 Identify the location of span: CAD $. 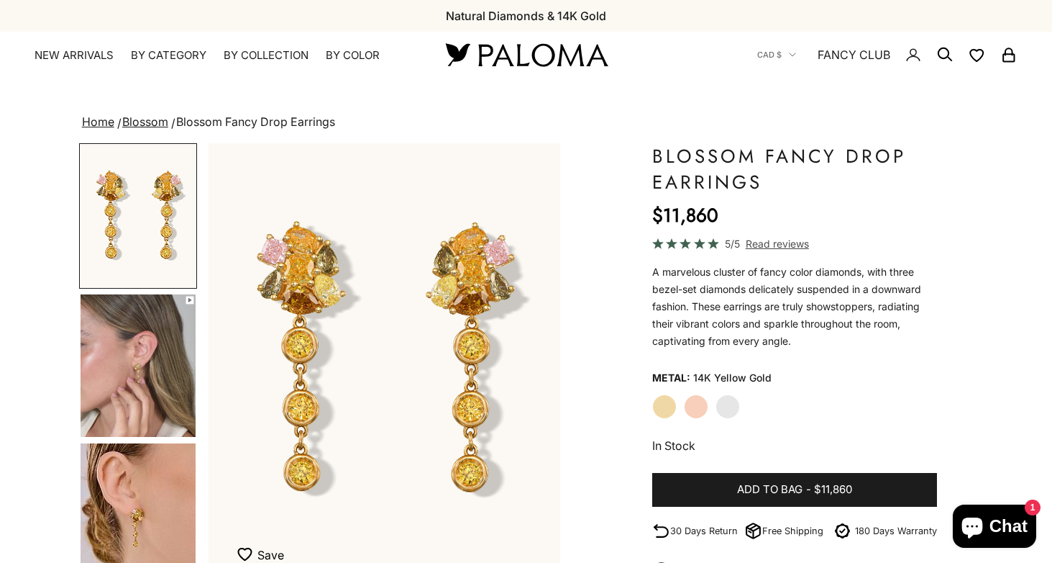
(770, 55).